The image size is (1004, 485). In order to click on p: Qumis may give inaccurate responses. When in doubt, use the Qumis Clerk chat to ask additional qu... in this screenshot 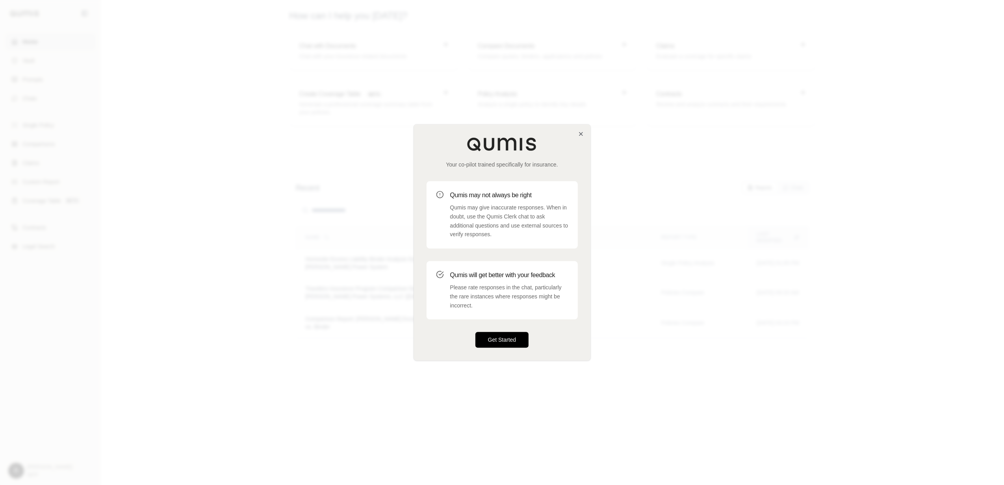, I will do `click(509, 221)`.